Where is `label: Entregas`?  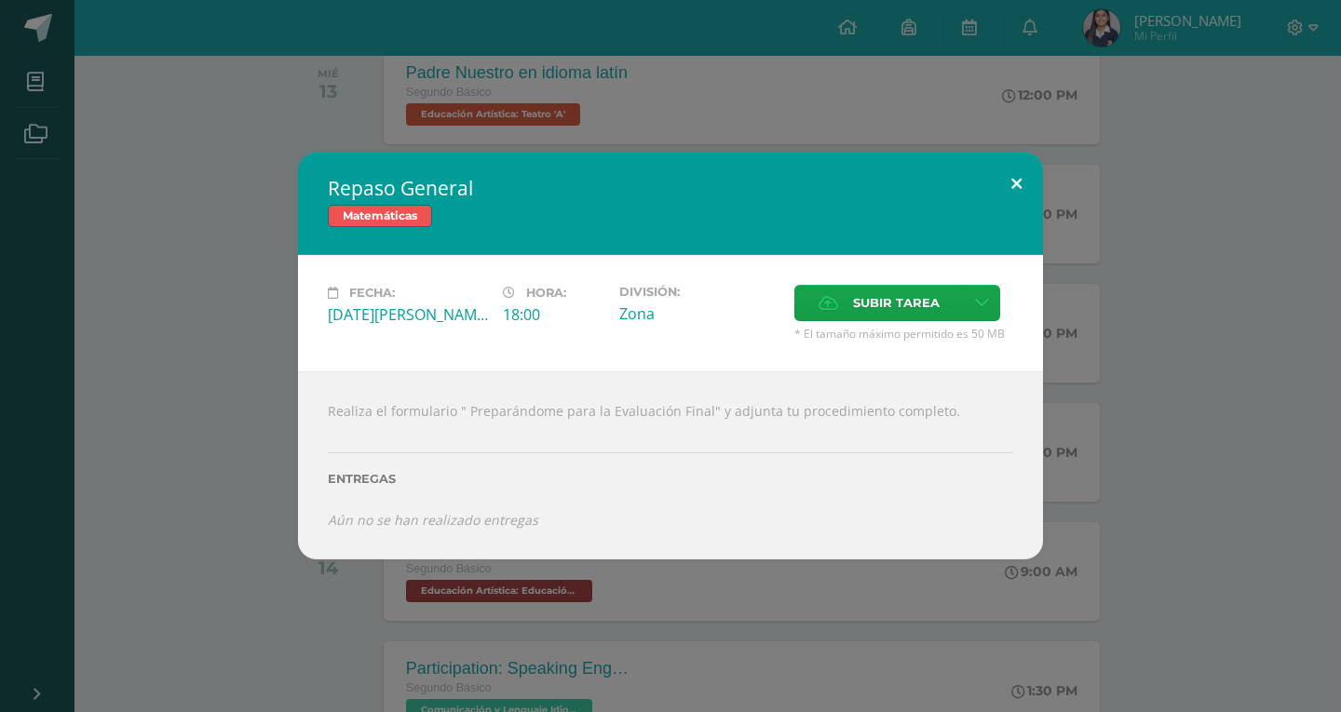
label: Entregas is located at coordinates (671, 479).